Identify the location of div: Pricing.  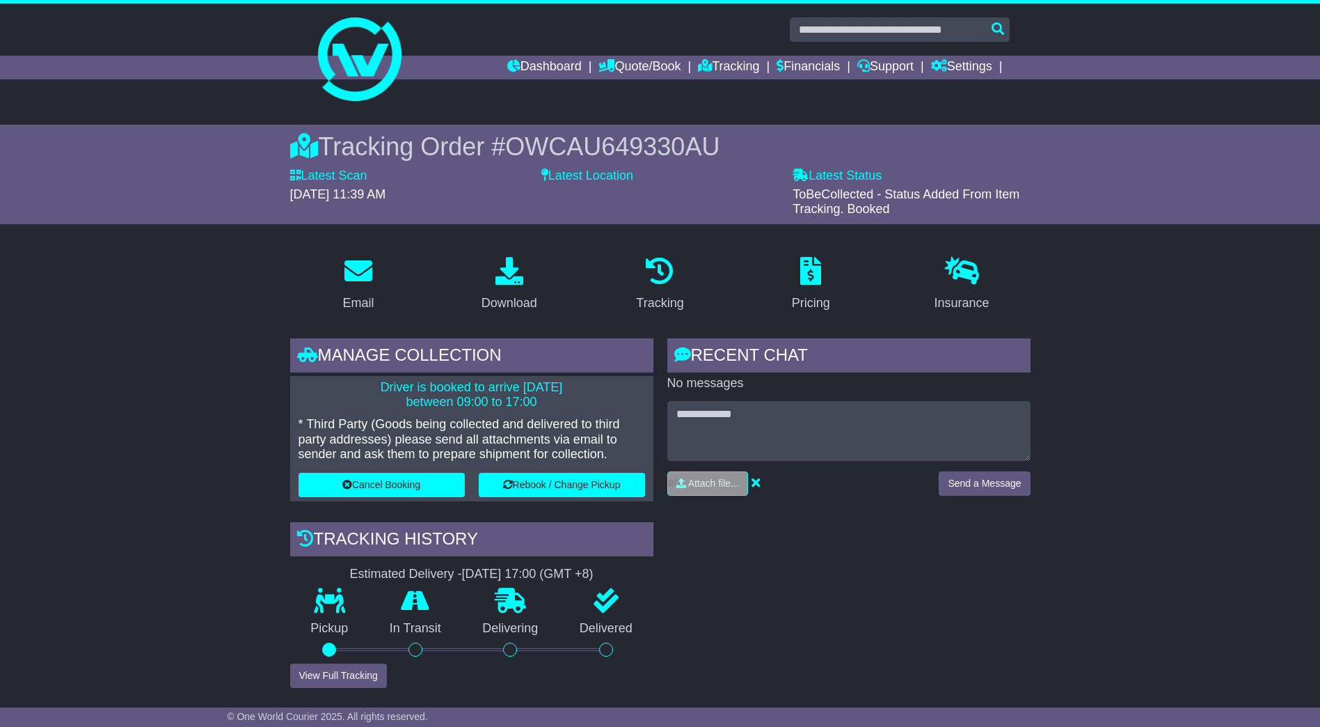
(811, 303).